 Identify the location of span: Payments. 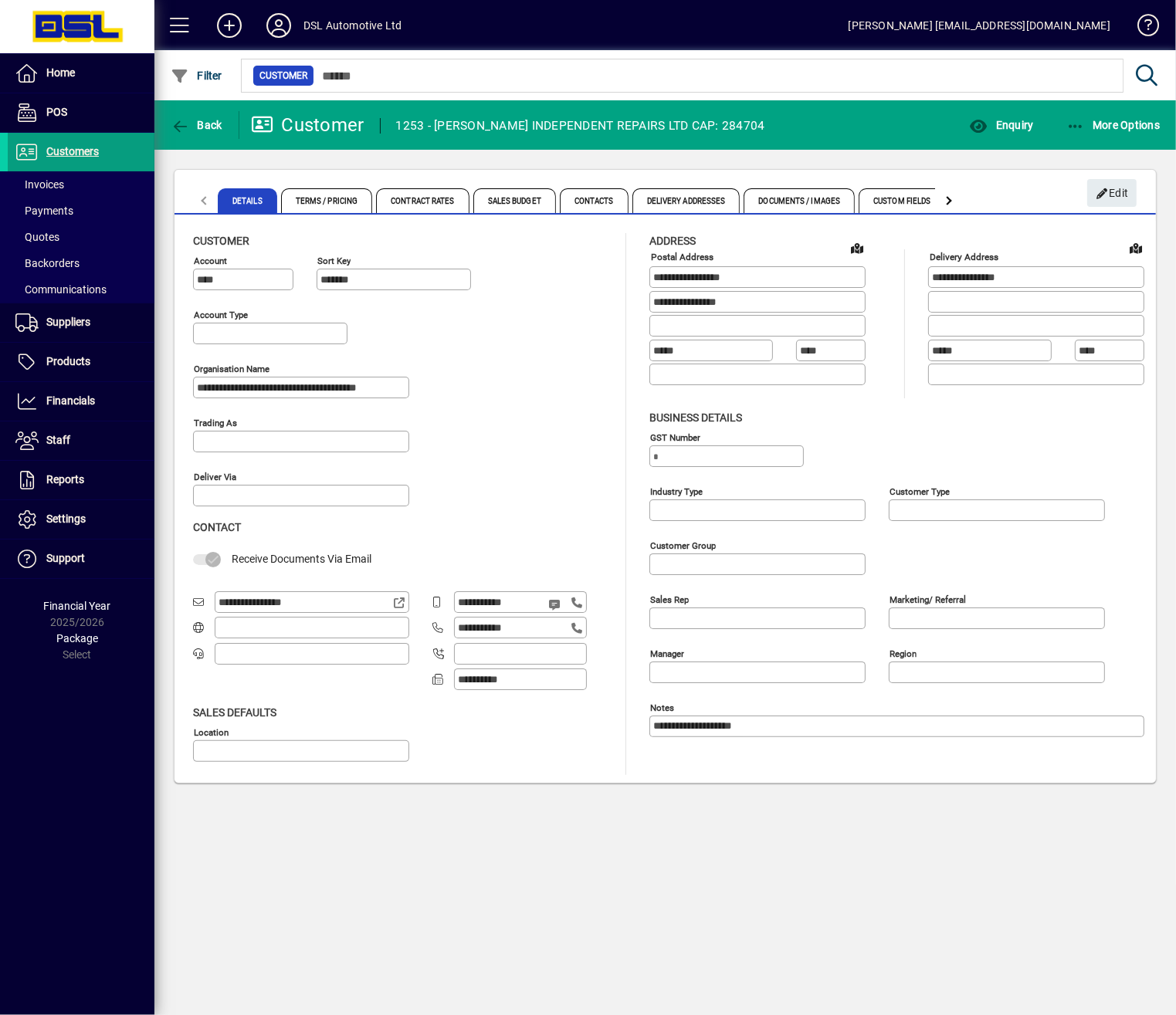
(44, 211).